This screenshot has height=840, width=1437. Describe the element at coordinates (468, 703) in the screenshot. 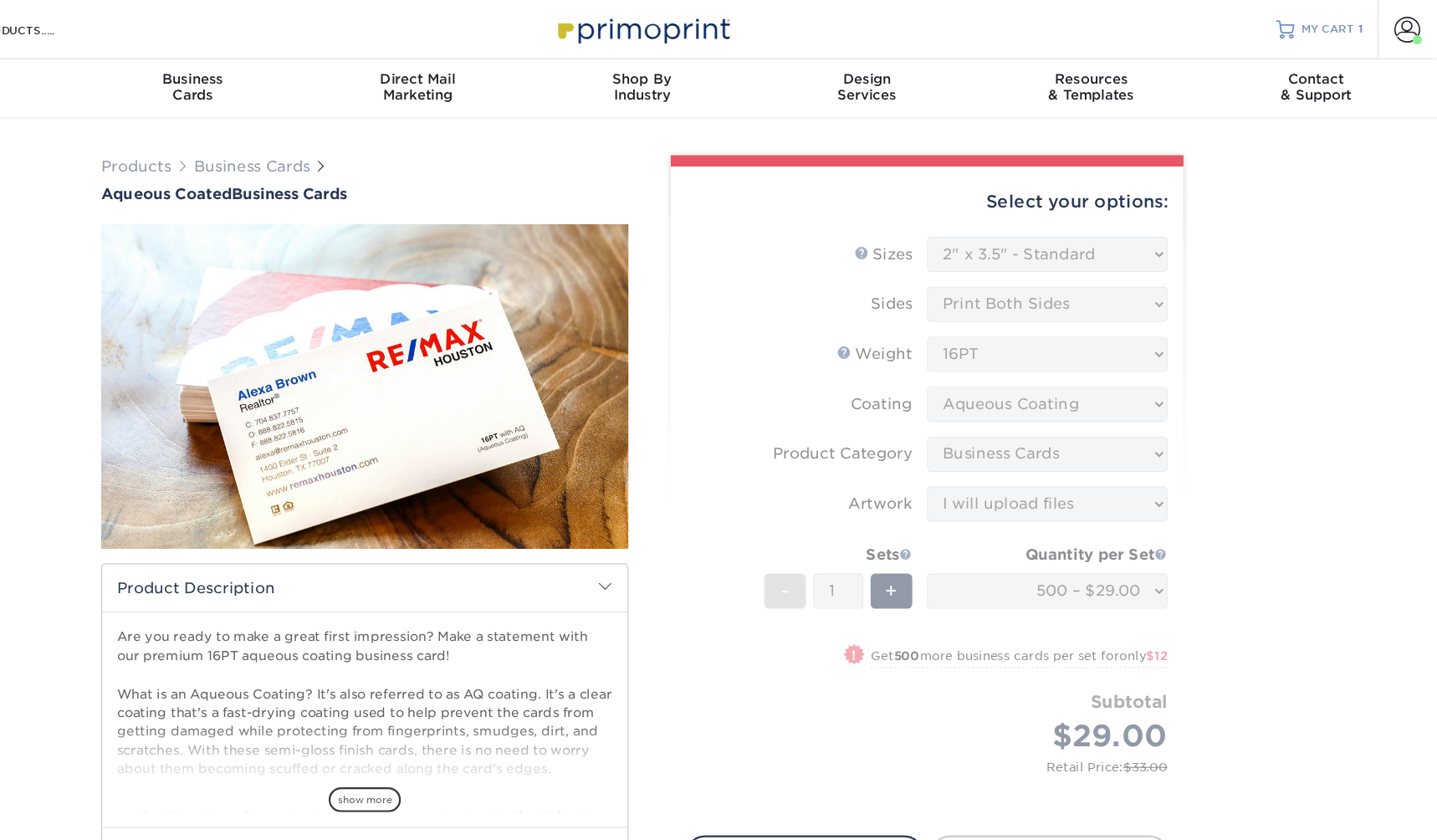

I see `p: Are you ready to make a great first impression? Make a statement with our premium 16PT aqueous co...` at that location.